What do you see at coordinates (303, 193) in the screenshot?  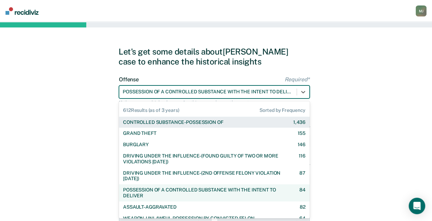 I see `div: 84` at bounding box center [303, 193].